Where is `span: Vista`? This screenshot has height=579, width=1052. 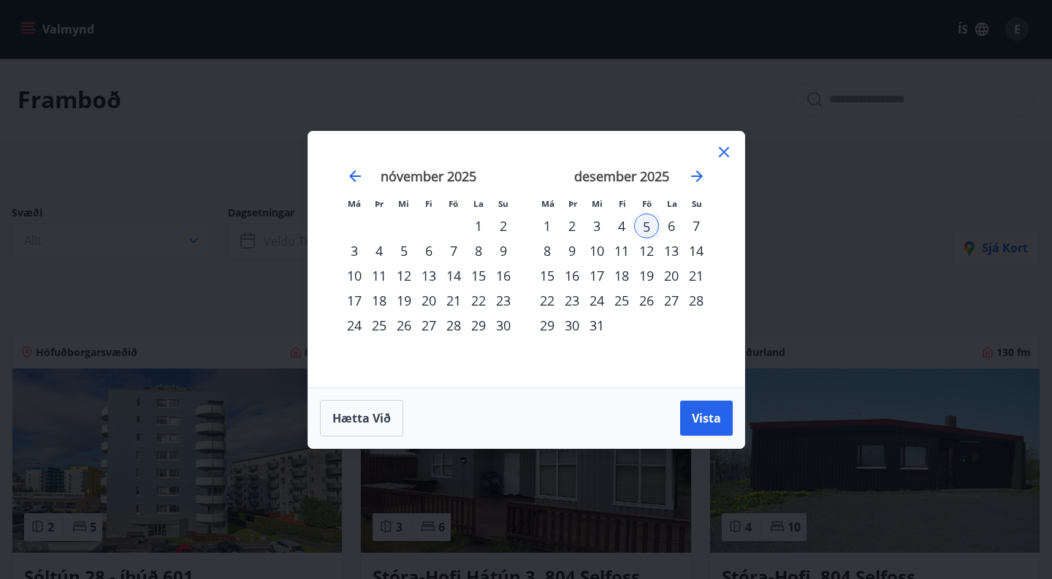
span: Vista is located at coordinates (706, 418).